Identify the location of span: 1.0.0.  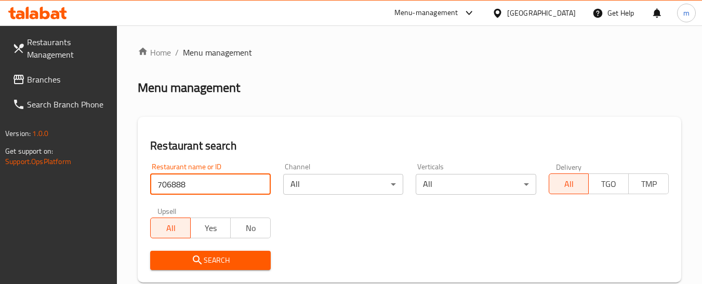
(40, 134).